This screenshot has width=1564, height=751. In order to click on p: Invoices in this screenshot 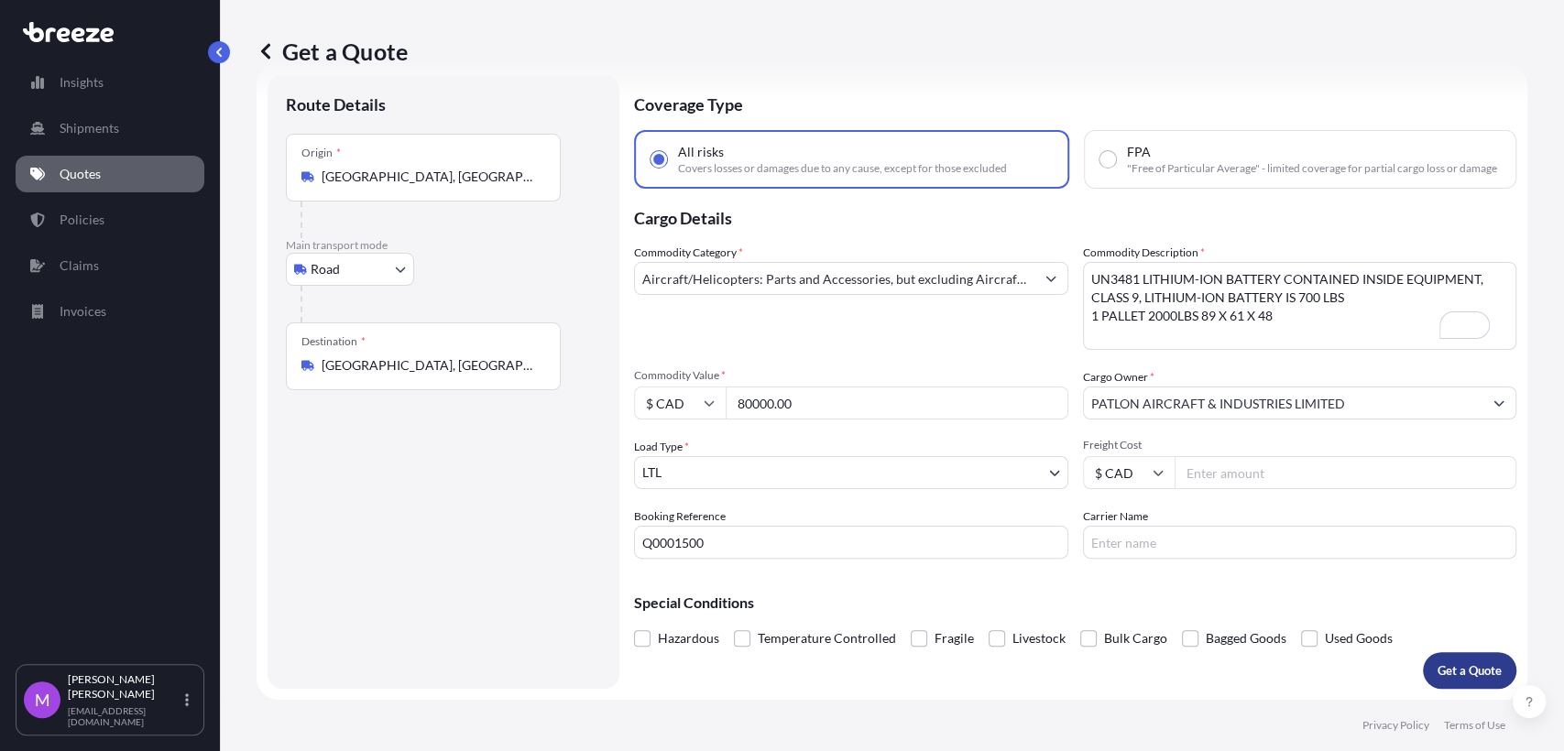, I will do `click(82, 312)`.